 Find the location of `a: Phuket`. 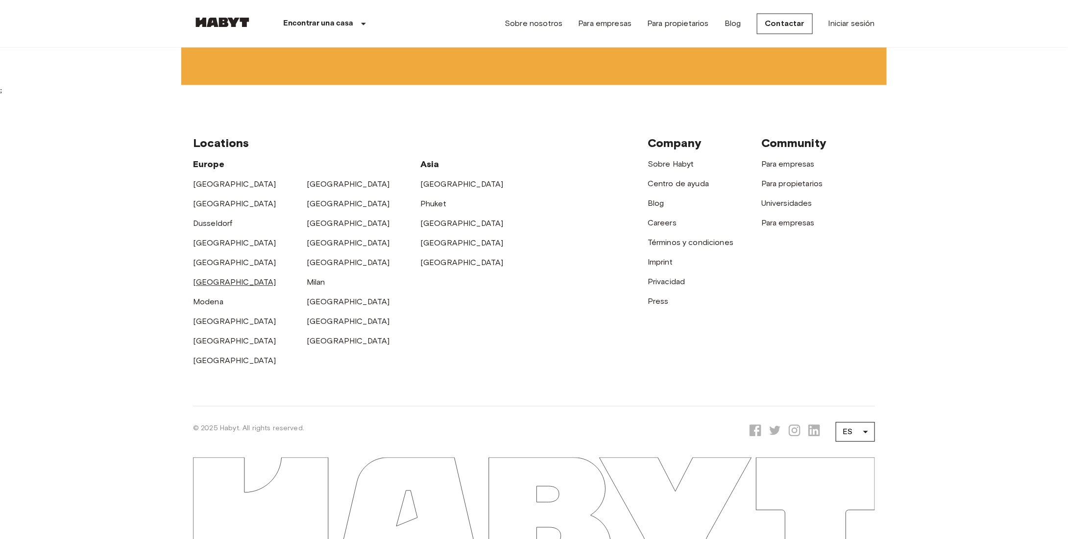

a: Phuket is located at coordinates (433, 203).